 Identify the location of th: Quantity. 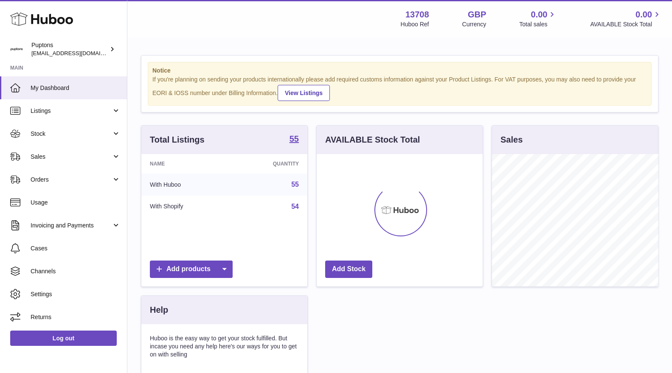
(269, 164).